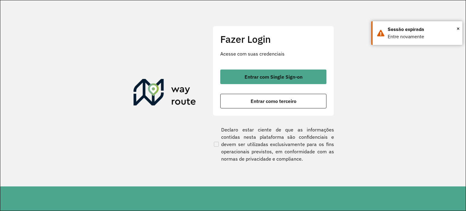  I want to click on div: Sessão expirada, so click(423, 29).